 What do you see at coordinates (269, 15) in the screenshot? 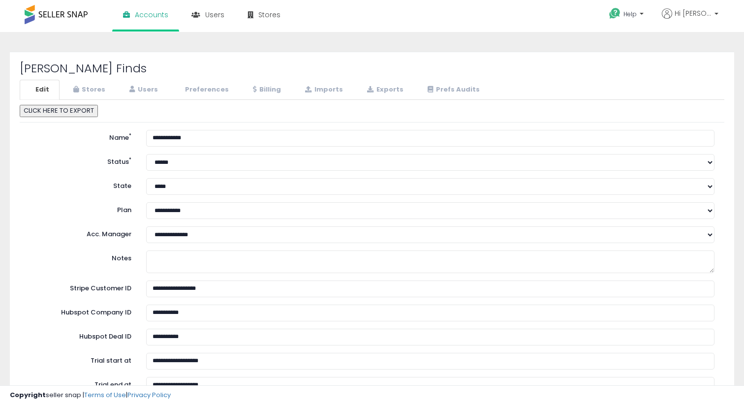
I see `span: Stores` at bounding box center [269, 15].